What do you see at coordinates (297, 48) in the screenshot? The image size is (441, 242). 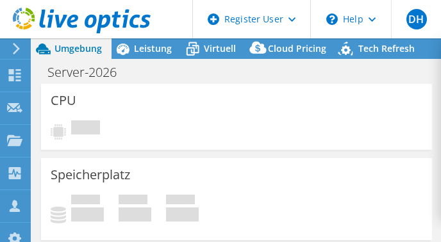 I see `span: Cloud Pricing` at bounding box center [297, 48].